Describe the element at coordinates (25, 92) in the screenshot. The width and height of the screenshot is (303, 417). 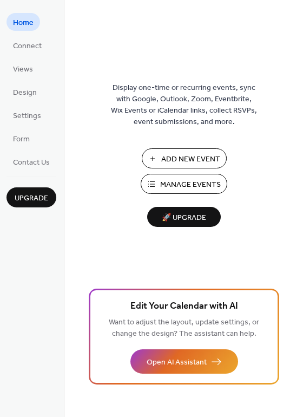
I see `span: Design` at that location.